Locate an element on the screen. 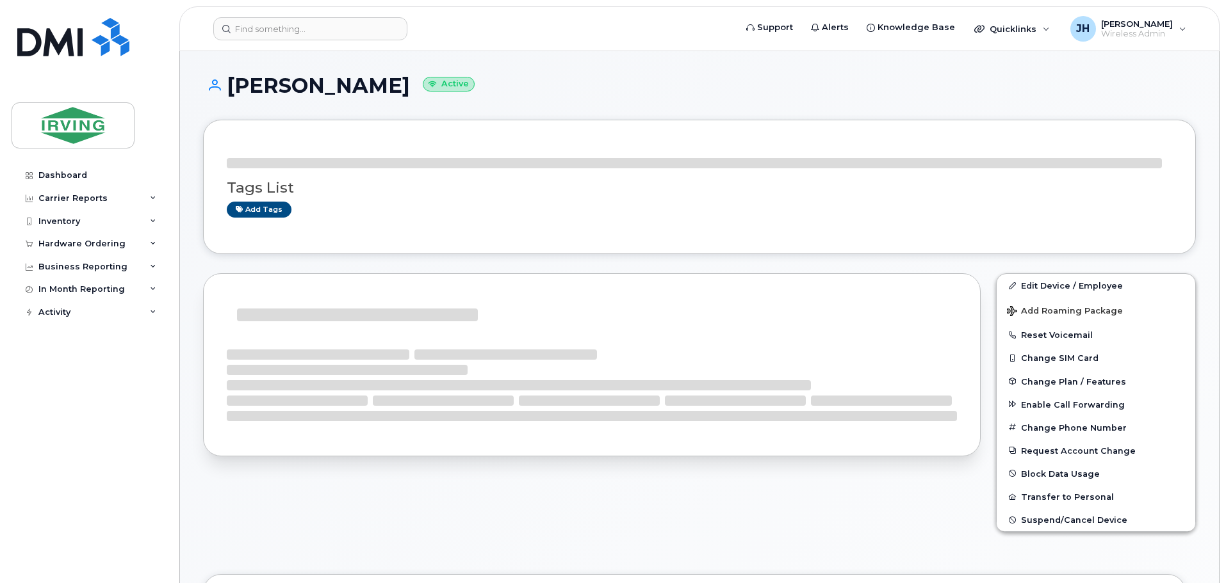 The width and height of the screenshot is (1226, 583). button: Change Plan / Features is located at coordinates (1096, 382).